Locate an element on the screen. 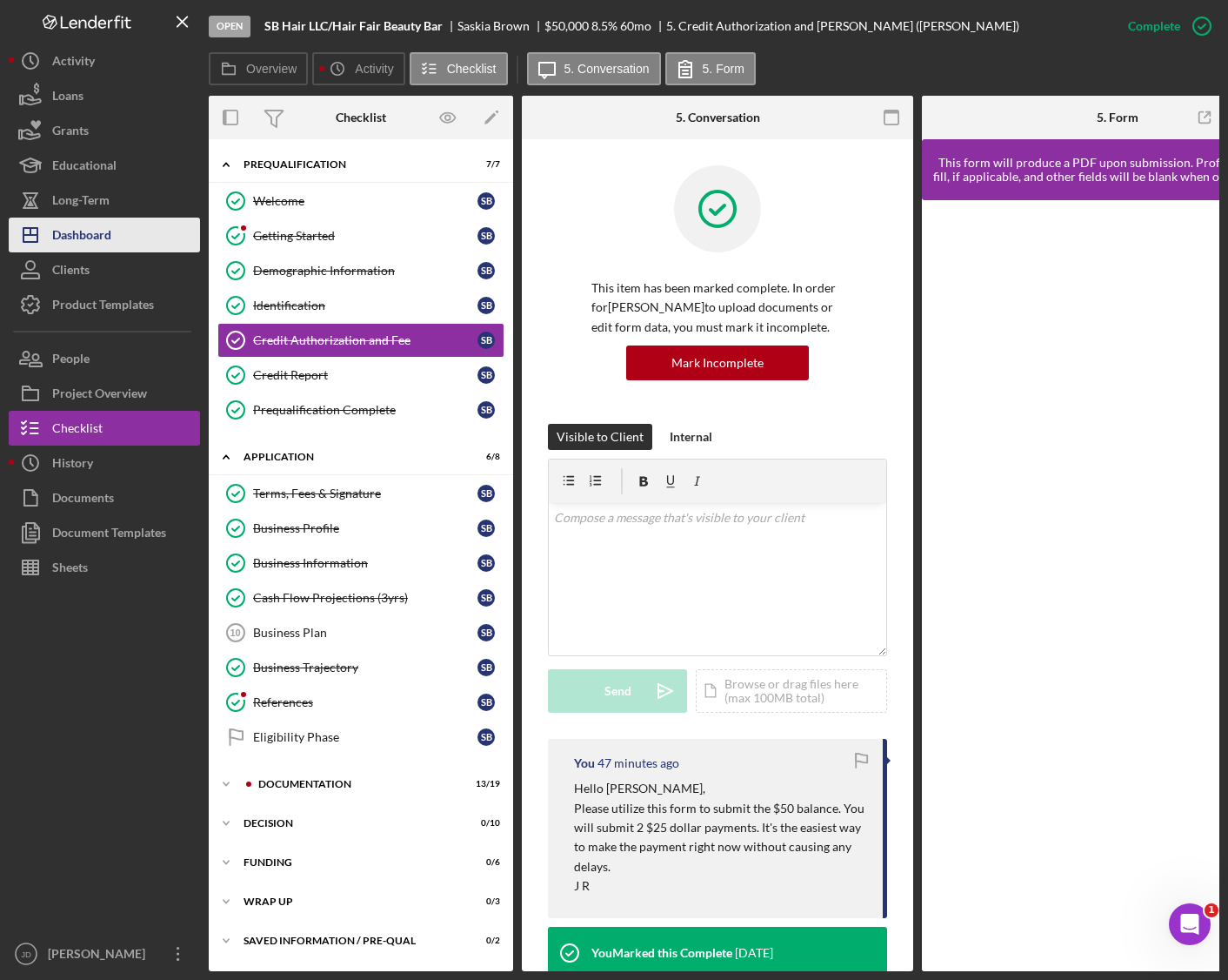  div: Long-Term is located at coordinates (81, 202).